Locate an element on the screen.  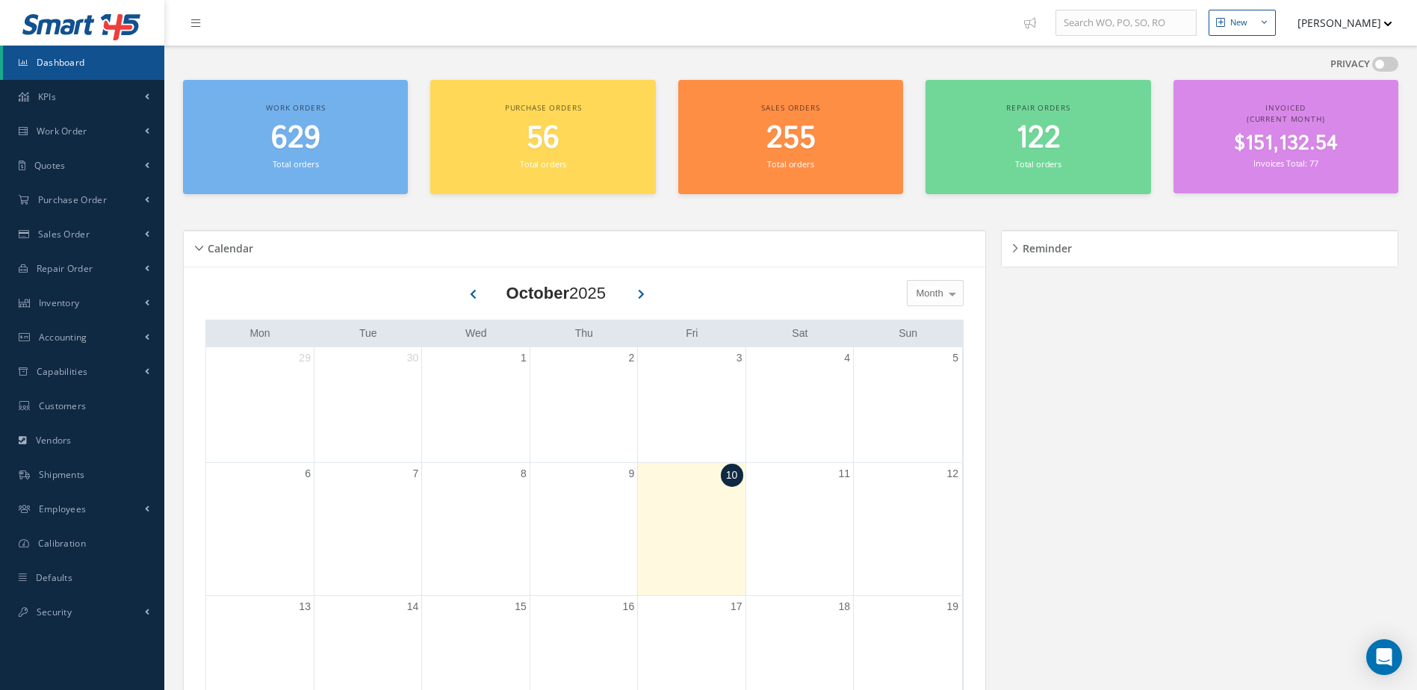
td: September 30, 2025 is located at coordinates (367, 405).